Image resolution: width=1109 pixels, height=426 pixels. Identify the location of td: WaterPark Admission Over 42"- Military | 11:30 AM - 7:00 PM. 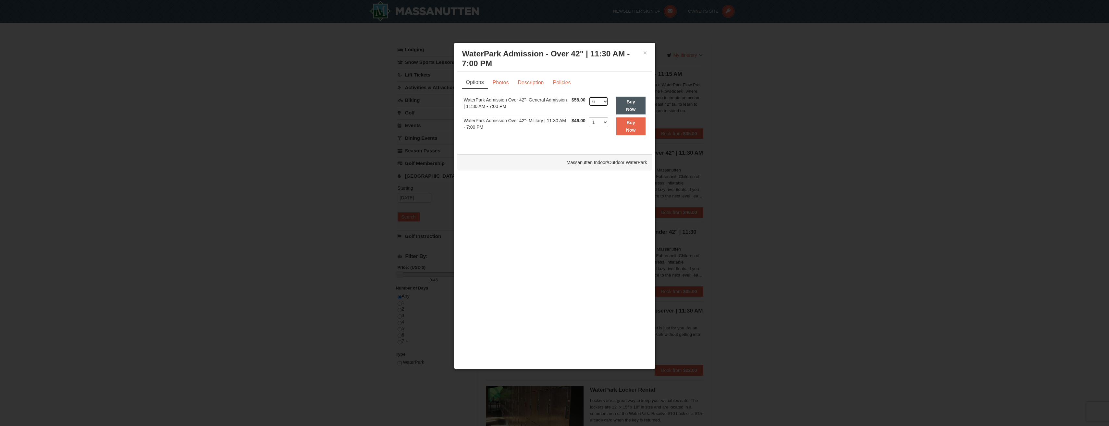
(516, 126).